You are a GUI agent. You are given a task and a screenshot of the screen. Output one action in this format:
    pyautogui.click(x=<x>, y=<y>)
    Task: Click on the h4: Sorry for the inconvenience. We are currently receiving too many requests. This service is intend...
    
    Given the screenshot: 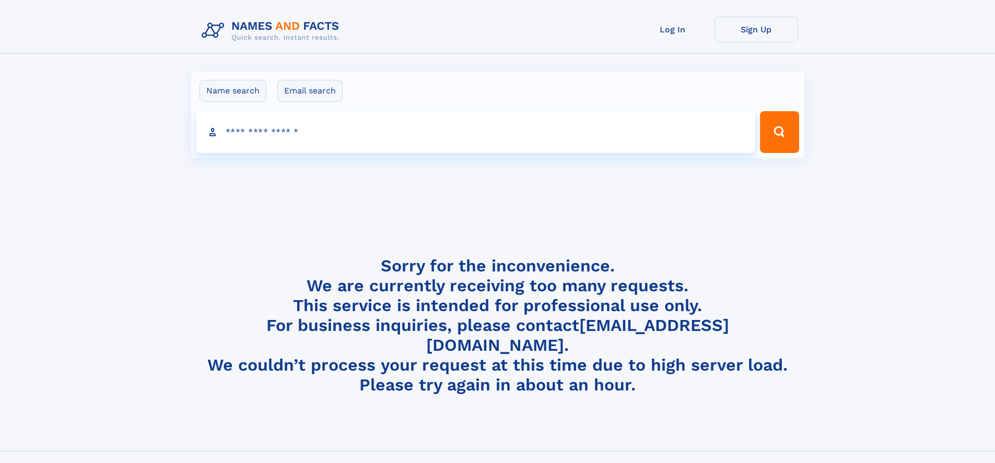 What is the action you would take?
    pyautogui.click(x=498, y=325)
    